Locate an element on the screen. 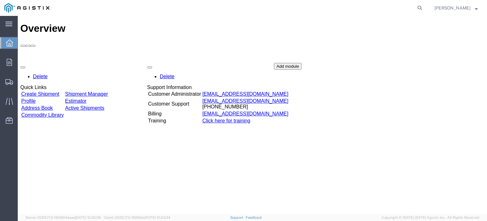 This screenshot has width=487, height=221. a: Profile is located at coordinates (10, 85).